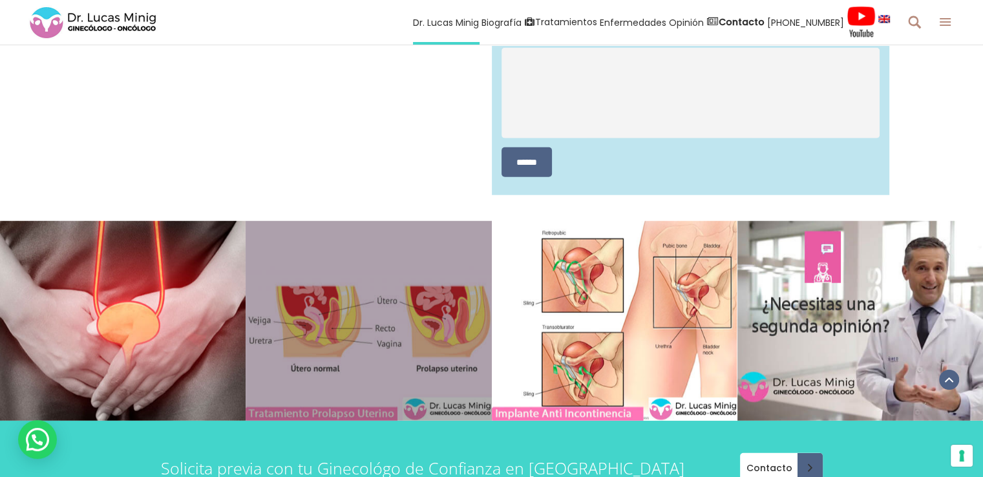  What do you see at coordinates (687, 22) in the screenshot?
I see `span: Opinión` at bounding box center [687, 22].